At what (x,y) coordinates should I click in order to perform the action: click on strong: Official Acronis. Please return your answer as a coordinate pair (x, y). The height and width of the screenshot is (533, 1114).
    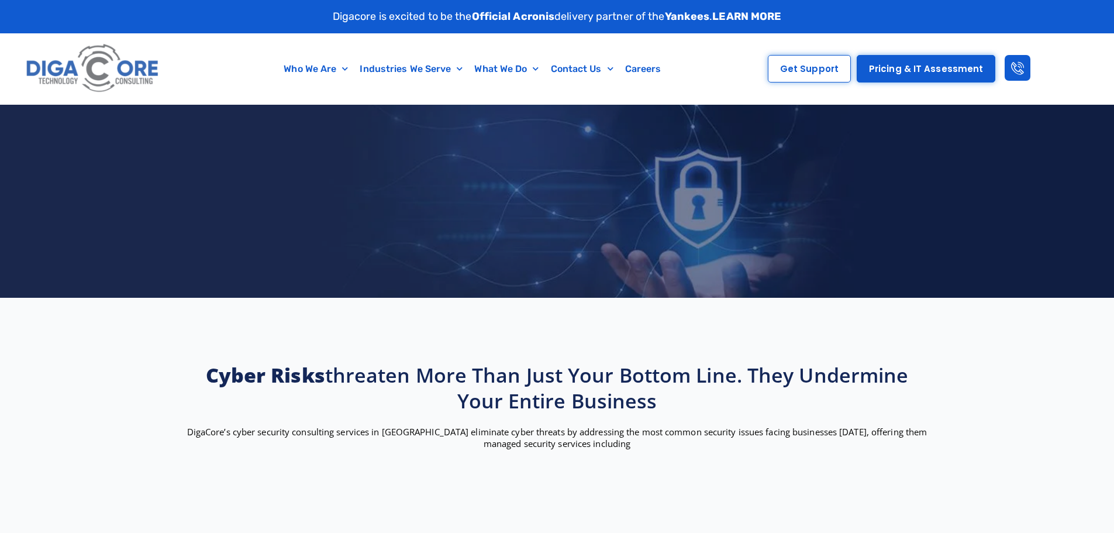
    Looking at the image, I should click on (513, 16).